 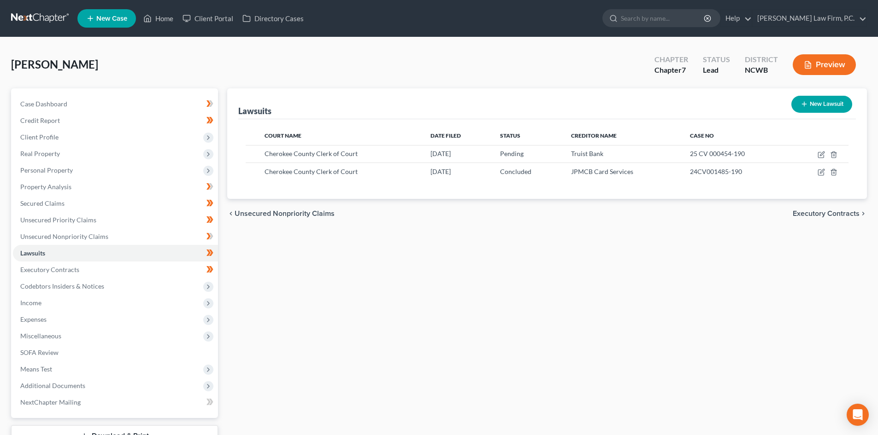 What do you see at coordinates (736, 18) in the screenshot?
I see `a: Help` at bounding box center [736, 18].